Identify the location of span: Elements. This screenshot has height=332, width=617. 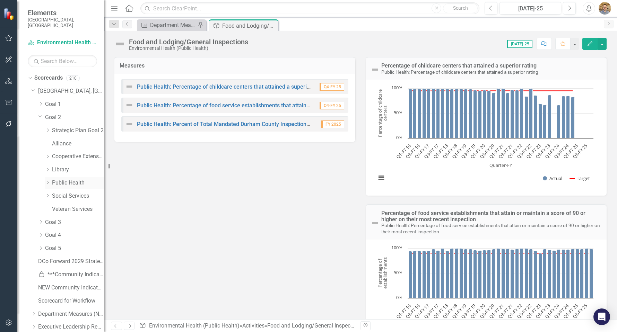
(62, 13).